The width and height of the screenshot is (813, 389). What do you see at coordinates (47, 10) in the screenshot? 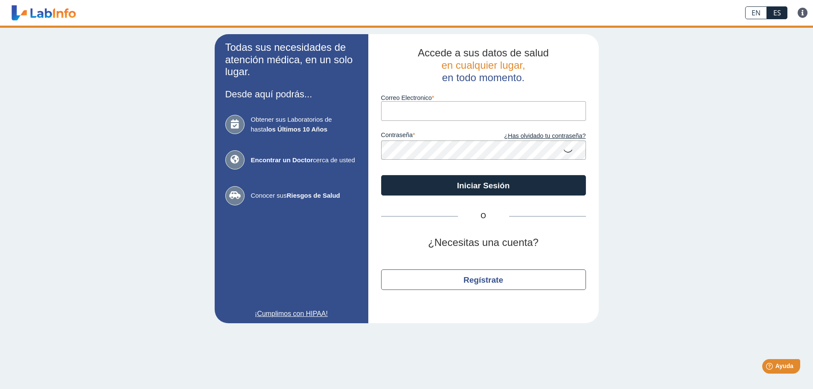
I see `span: Ayuda` at bounding box center [47, 10].